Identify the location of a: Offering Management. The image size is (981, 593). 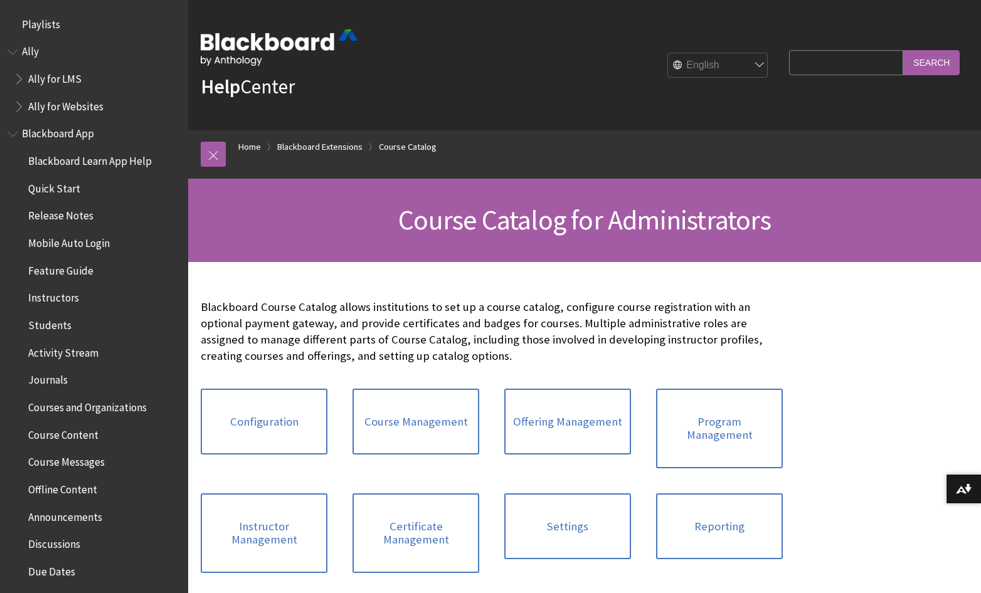
(568, 422).